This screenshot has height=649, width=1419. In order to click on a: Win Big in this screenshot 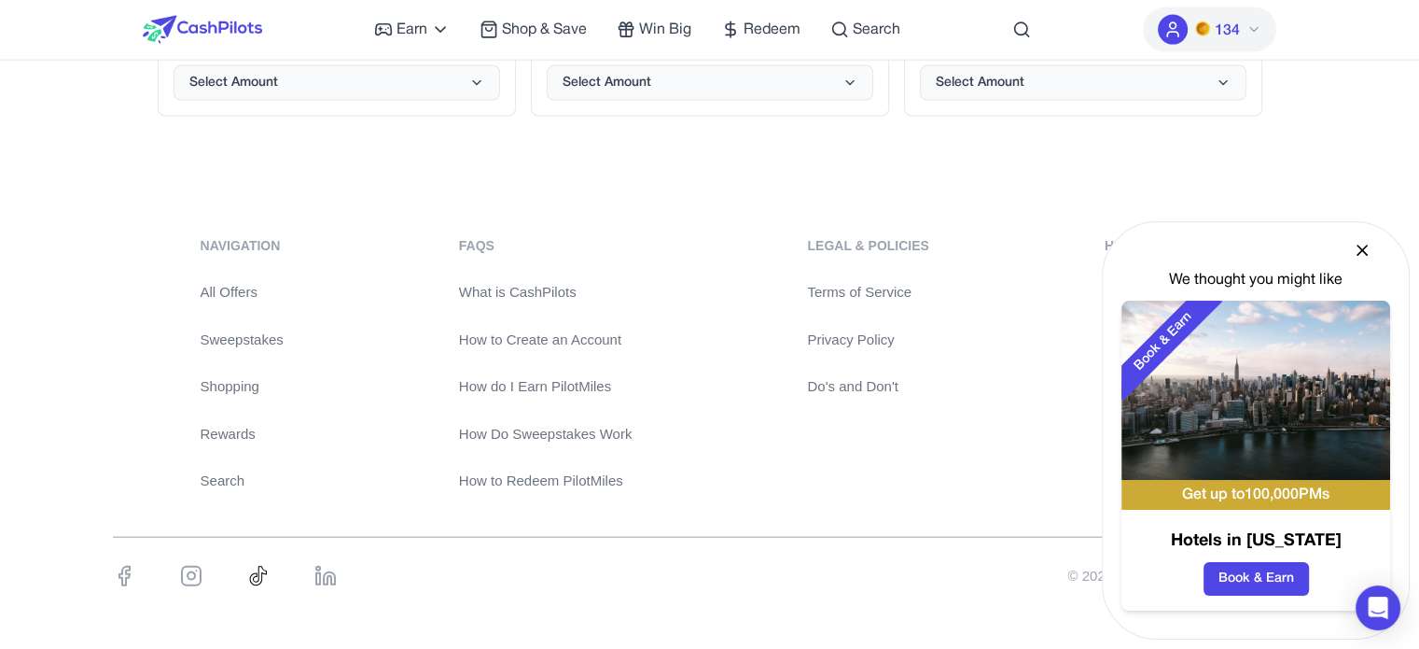, I will do `click(654, 30)`.